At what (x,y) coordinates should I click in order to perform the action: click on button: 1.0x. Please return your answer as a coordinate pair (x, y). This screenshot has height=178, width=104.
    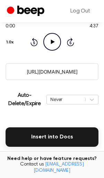
    Looking at the image, I should click on (11, 42).